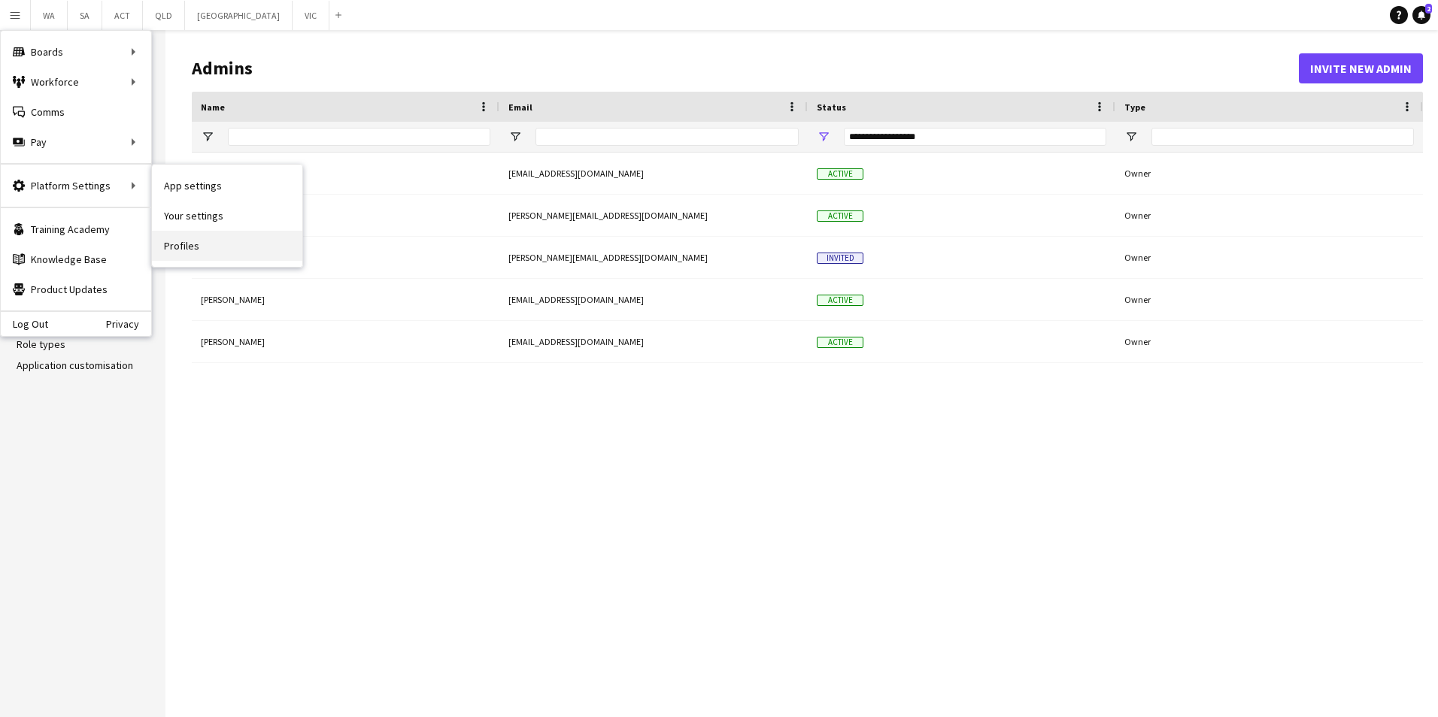 The height and width of the screenshot is (717, 1438). Describe the element at coordinates (76, 229) in the screenshot. I see `a: Training Academy` at that location.